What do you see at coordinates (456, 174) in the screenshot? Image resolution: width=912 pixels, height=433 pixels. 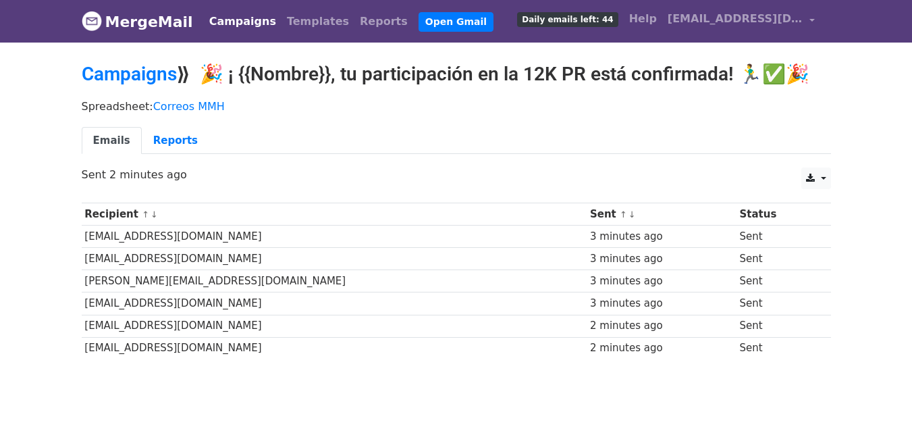 I see `p: Sent 2 minutes ago` at bounding box center [456, 174].